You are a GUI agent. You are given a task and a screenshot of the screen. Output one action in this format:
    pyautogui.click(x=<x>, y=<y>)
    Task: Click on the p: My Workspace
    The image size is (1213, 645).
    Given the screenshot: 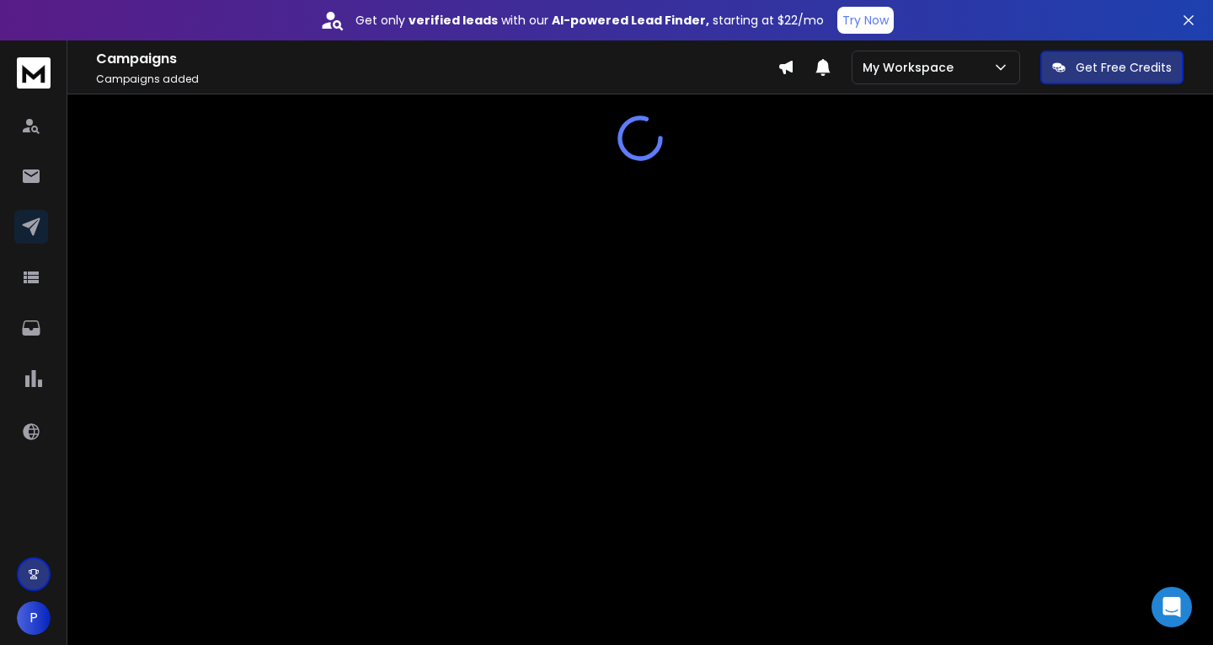 What is the action you would take?
    pyautogui.click(x=912, y=67)
    